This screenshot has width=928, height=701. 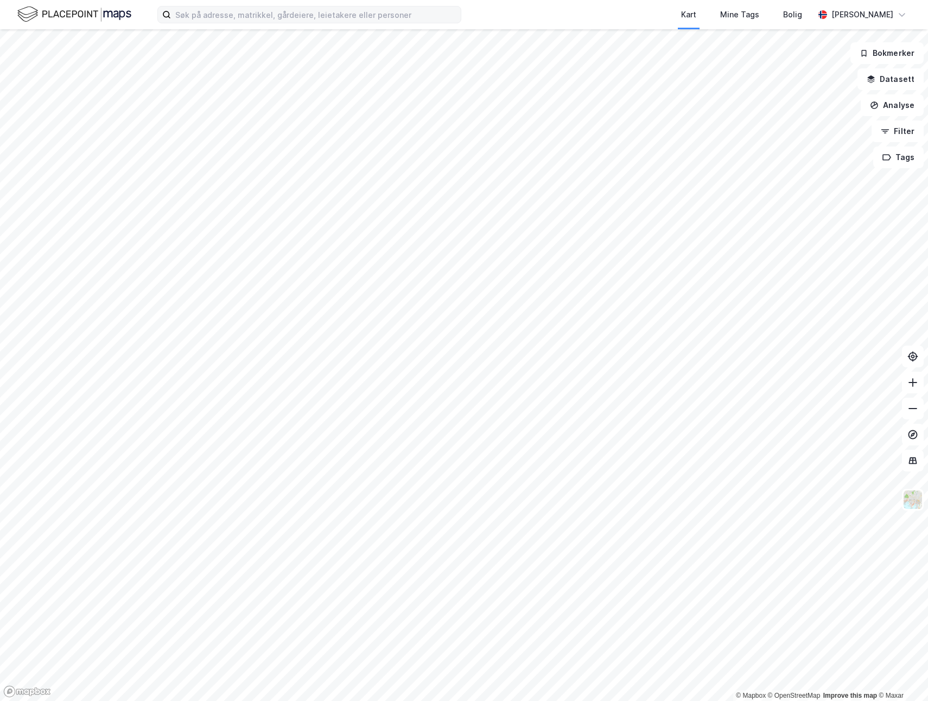 I want to click on button: Tags, so click(x=898, y=157).